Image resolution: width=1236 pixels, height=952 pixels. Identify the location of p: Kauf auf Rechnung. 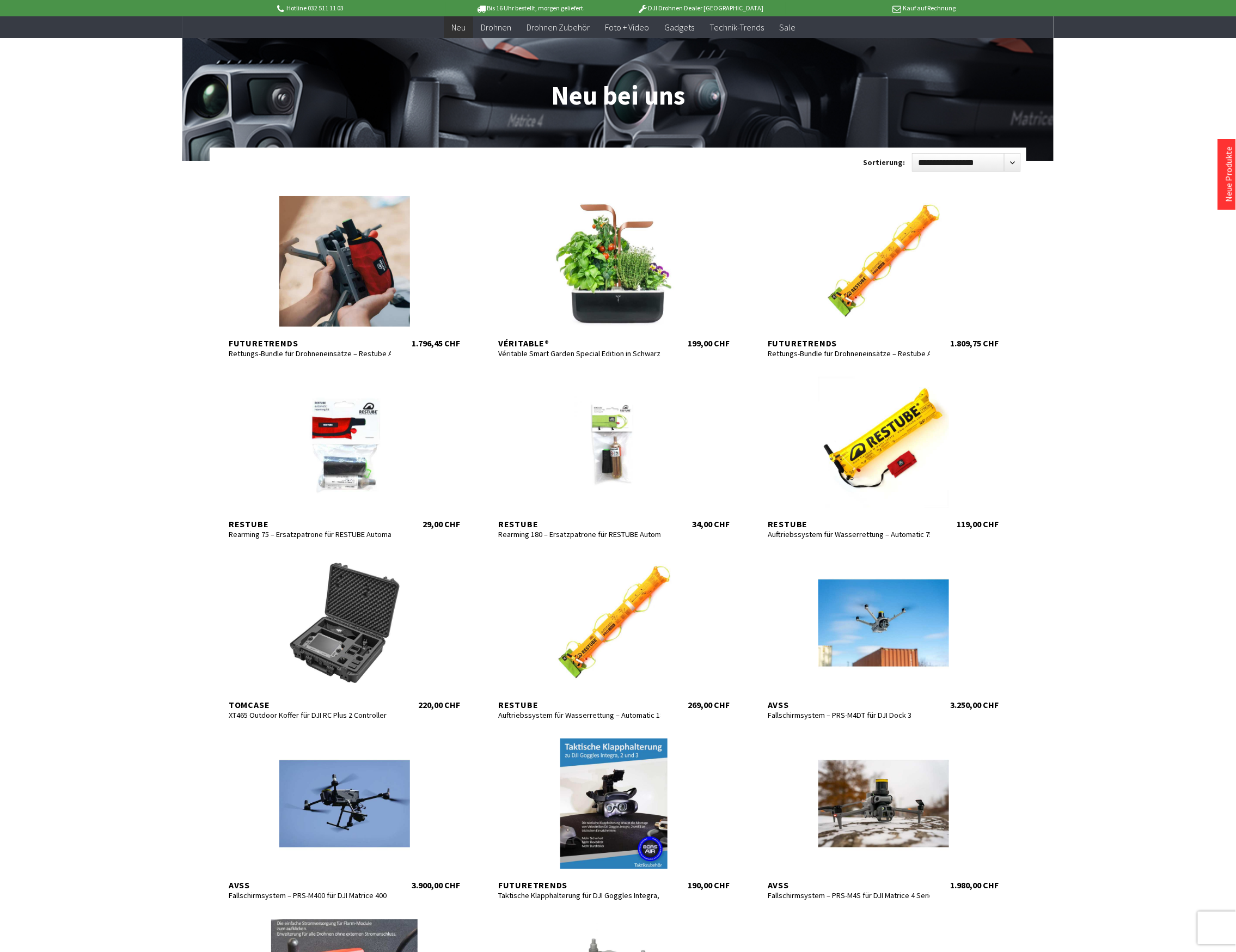
(870, 8).